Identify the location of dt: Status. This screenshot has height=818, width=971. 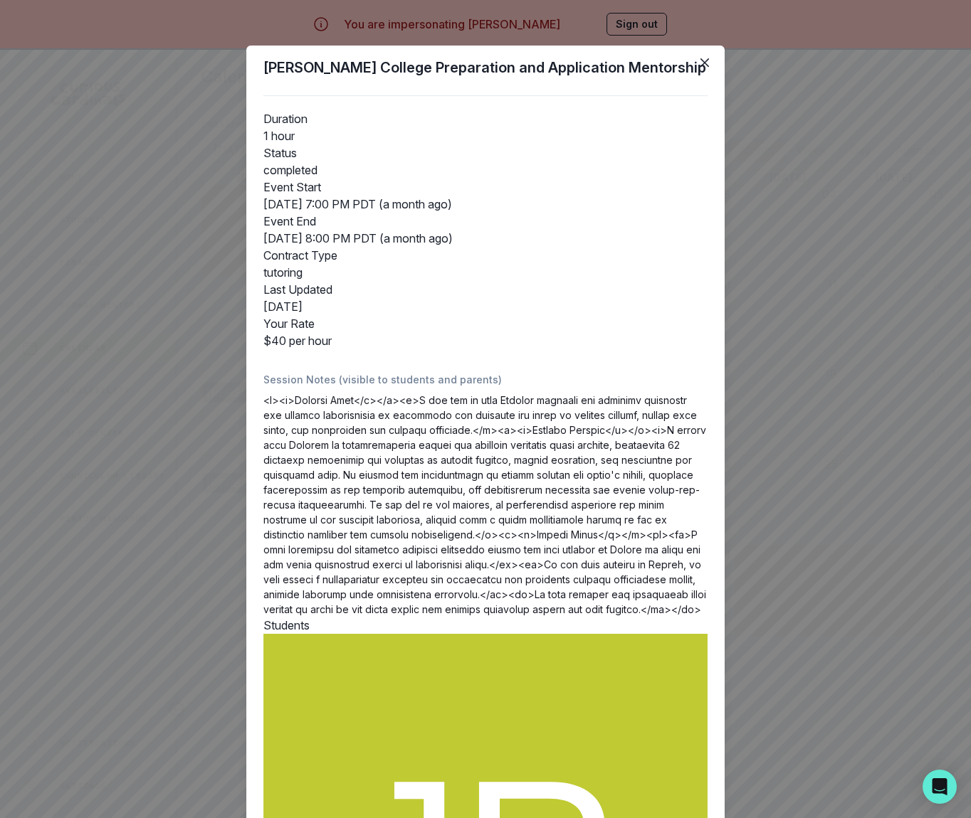
(485, 153).